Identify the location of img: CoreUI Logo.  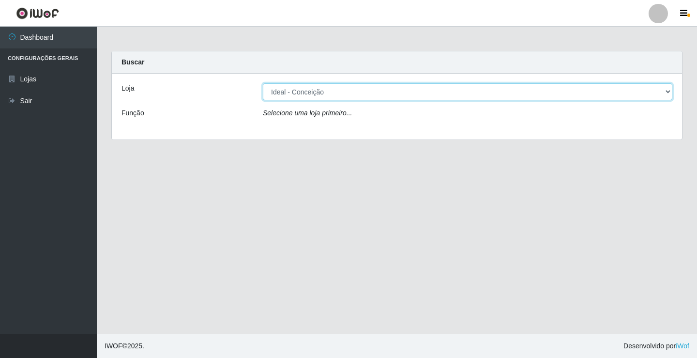
(37, 13).